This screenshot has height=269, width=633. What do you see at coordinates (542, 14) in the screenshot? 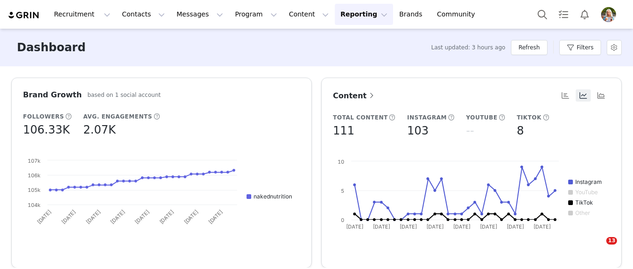
I see `button: Search` at bounding box center [542, 14].